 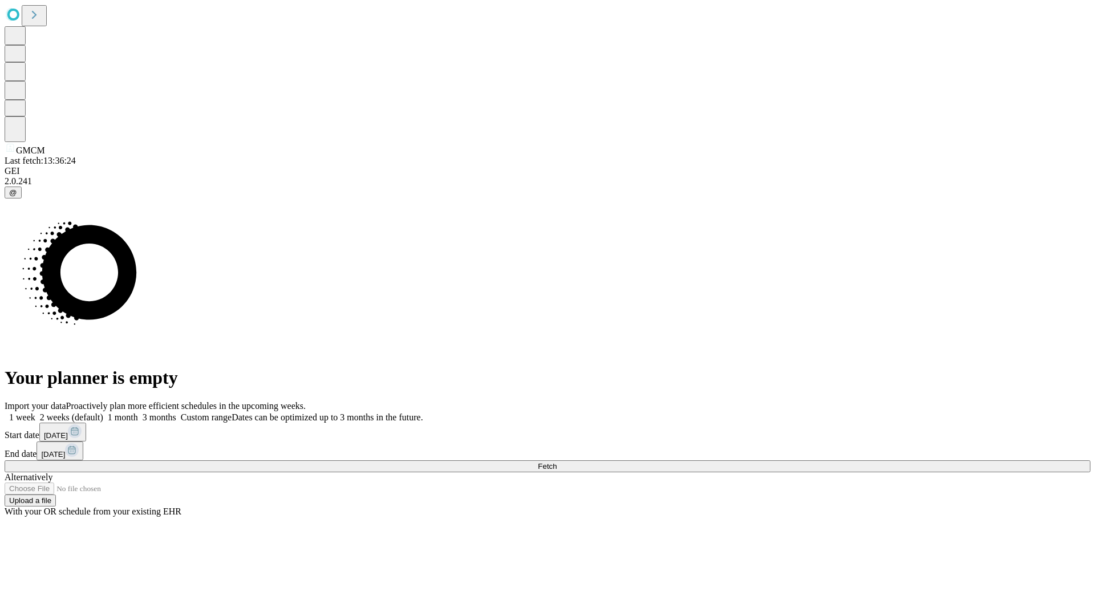 I want to click on div: GEI, so click(x=547, y=171).